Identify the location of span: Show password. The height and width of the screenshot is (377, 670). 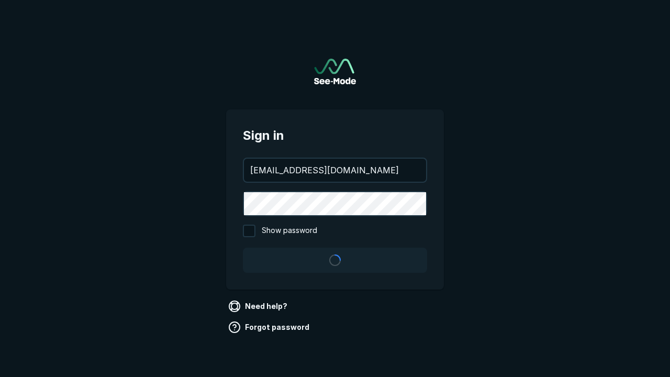
(289, 231).